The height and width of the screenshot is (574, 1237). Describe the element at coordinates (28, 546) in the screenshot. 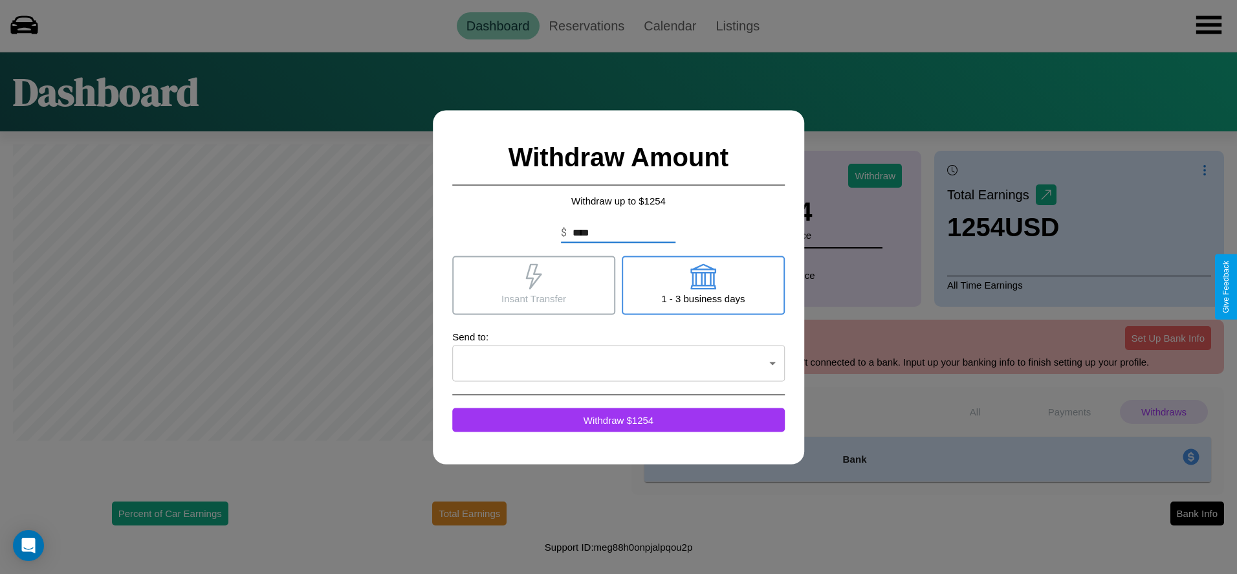

I see `div: Open Intercom Messenger` at that location.